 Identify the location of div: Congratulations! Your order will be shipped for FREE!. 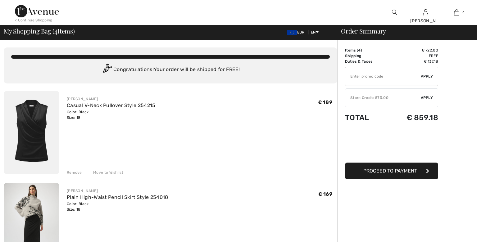
(170, 70).